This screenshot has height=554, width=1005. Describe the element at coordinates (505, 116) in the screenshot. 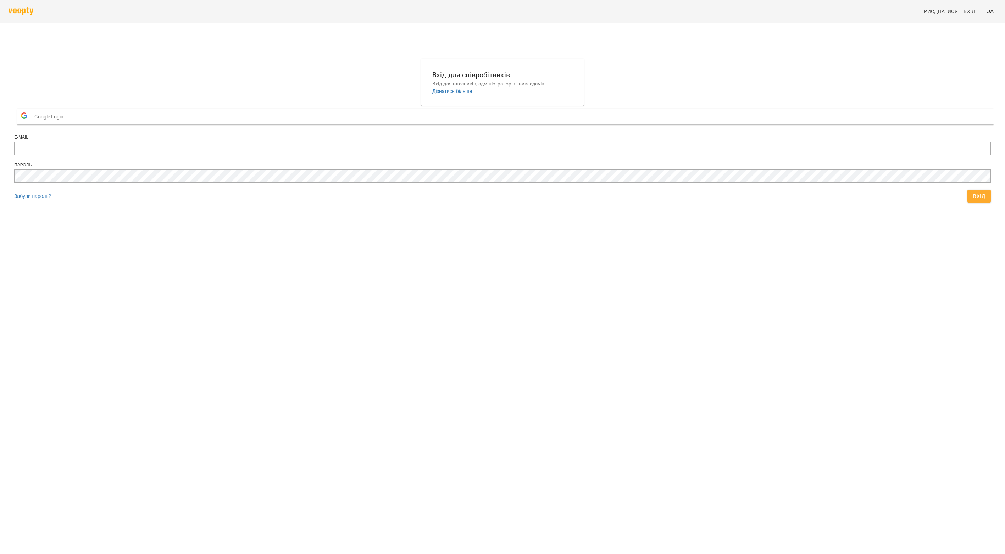

I see `button: Google Login` at that location.